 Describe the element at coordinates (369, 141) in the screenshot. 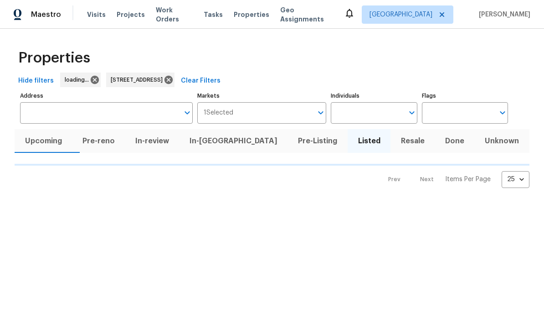

I see `span: Listed` at that location.